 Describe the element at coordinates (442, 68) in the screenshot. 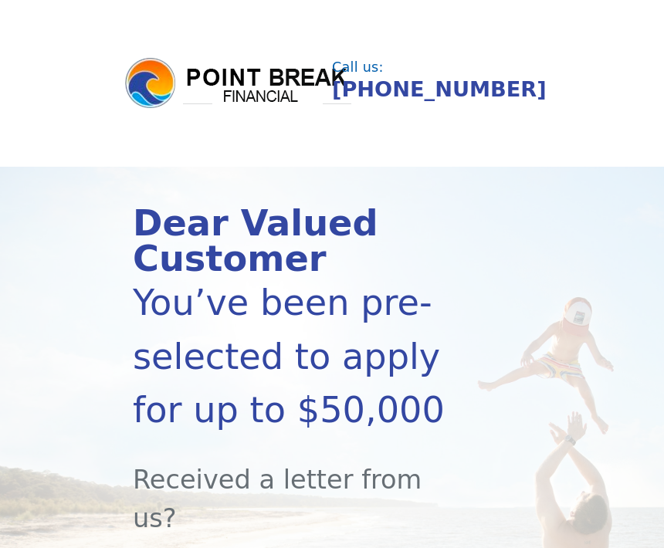

I see `div: Call us:` at that location.